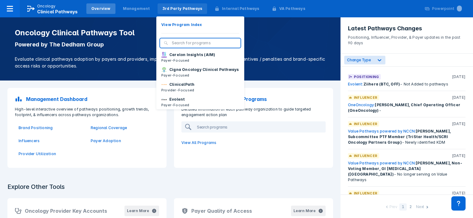 This screenshot has width=473, height=218. Describe the element at coordinates (192, 55) in the screenshot. I see `p: Carelon Insights (AIM)` at that location.